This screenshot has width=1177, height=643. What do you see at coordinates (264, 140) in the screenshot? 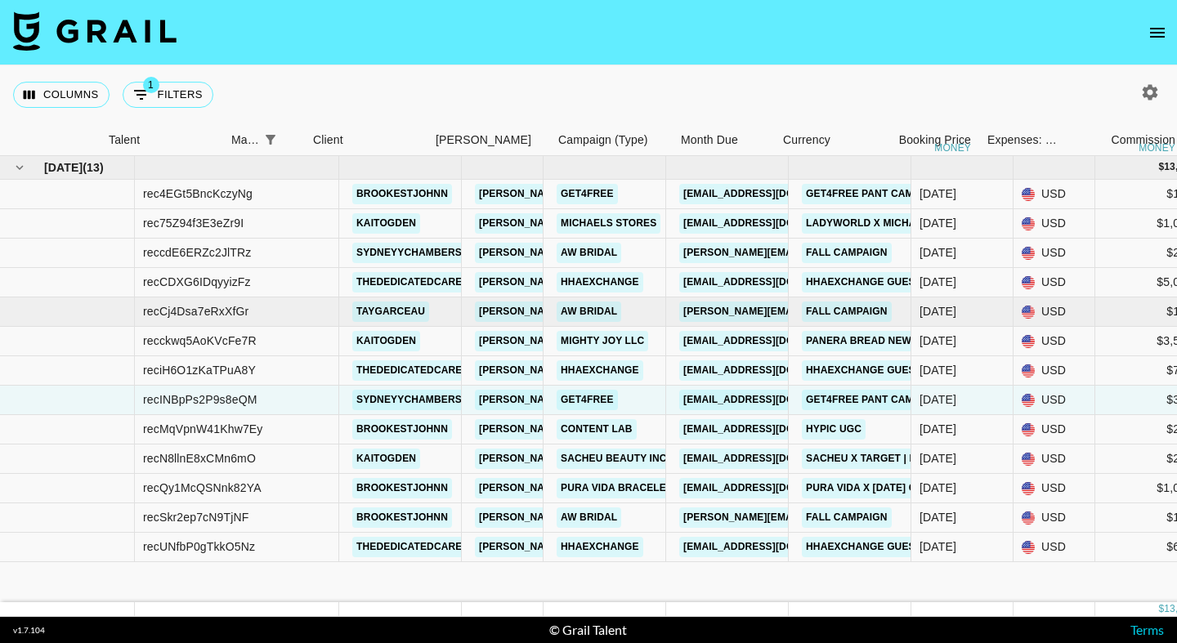
I see `div: Manager` at bounding box center [264, 140].